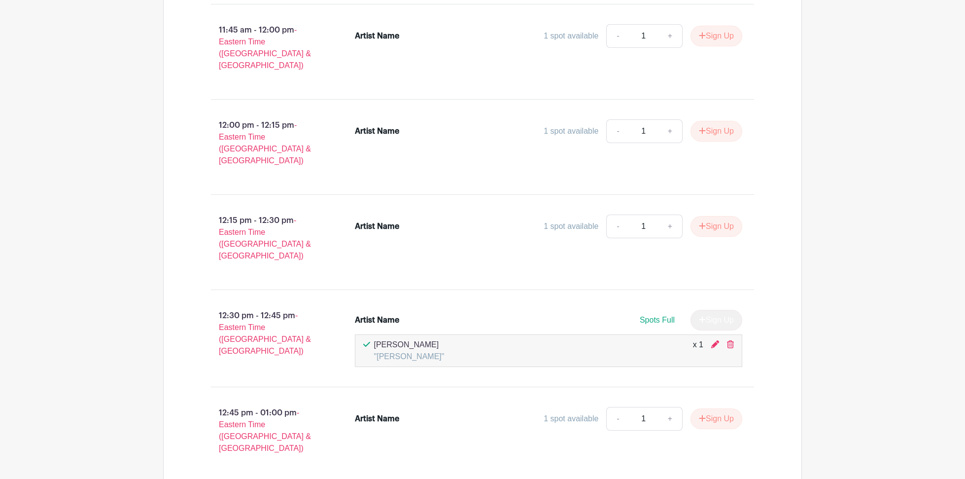 The width and height of the screenshot is (965, 479). Describe the element at coordinates (267, 143) in the screenshot. I see `p: 12:00 pm - 12:15 pm` at that location.